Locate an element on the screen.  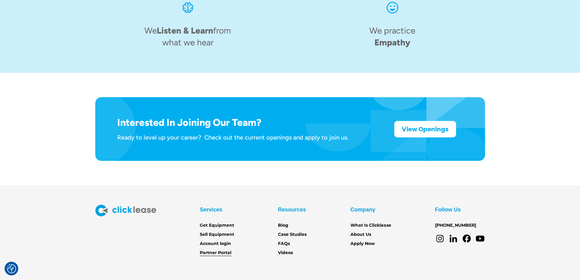
img: Smiling face icon is located at coordinates (392, 8).